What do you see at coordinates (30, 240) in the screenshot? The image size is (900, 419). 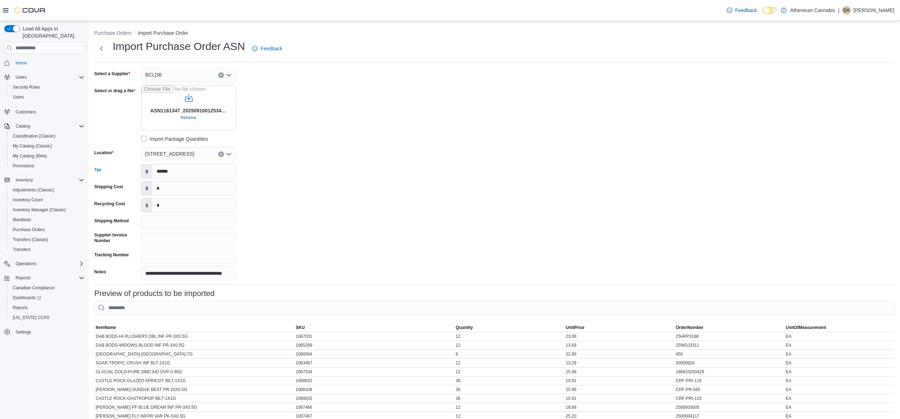 I see `span: Transfers (Classic)` at bounding box center [30, 240].